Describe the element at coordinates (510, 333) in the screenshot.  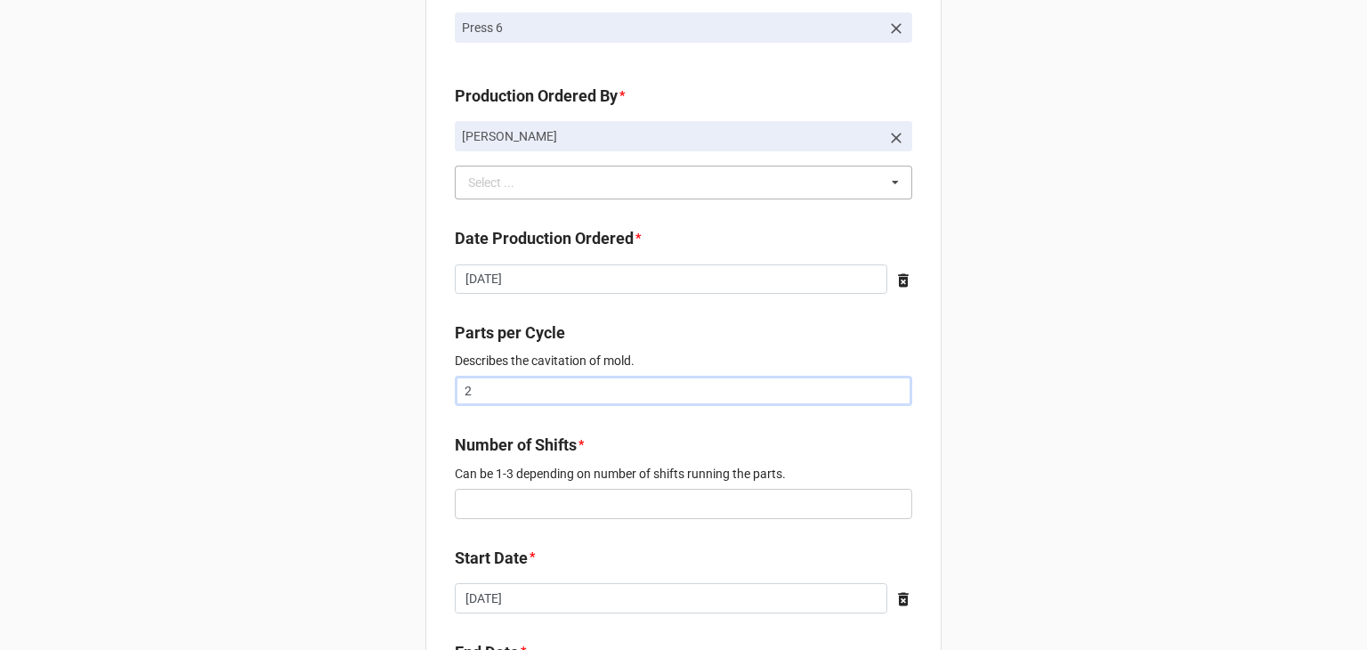
I see `label: Parts per Cycle` at that location.